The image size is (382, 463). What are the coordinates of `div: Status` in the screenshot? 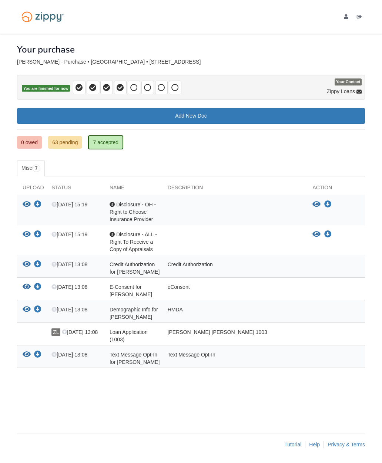 It's located at (75, 190).